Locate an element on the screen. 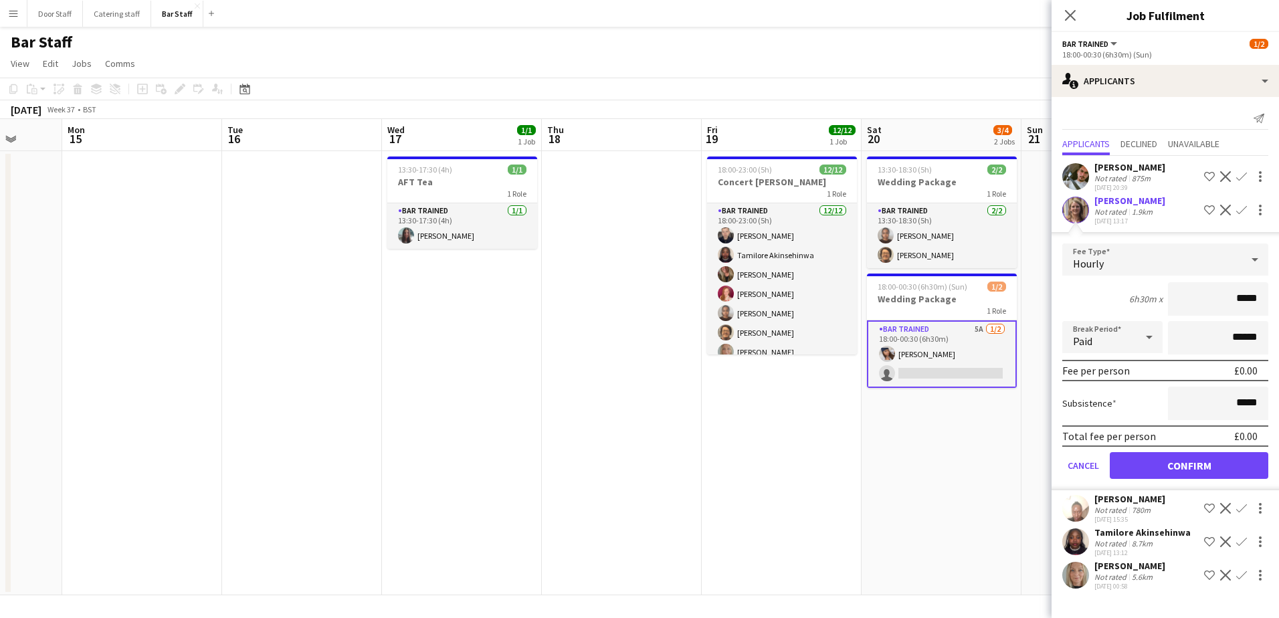  h1: Bar Staff is located at coordinates (41, 42).